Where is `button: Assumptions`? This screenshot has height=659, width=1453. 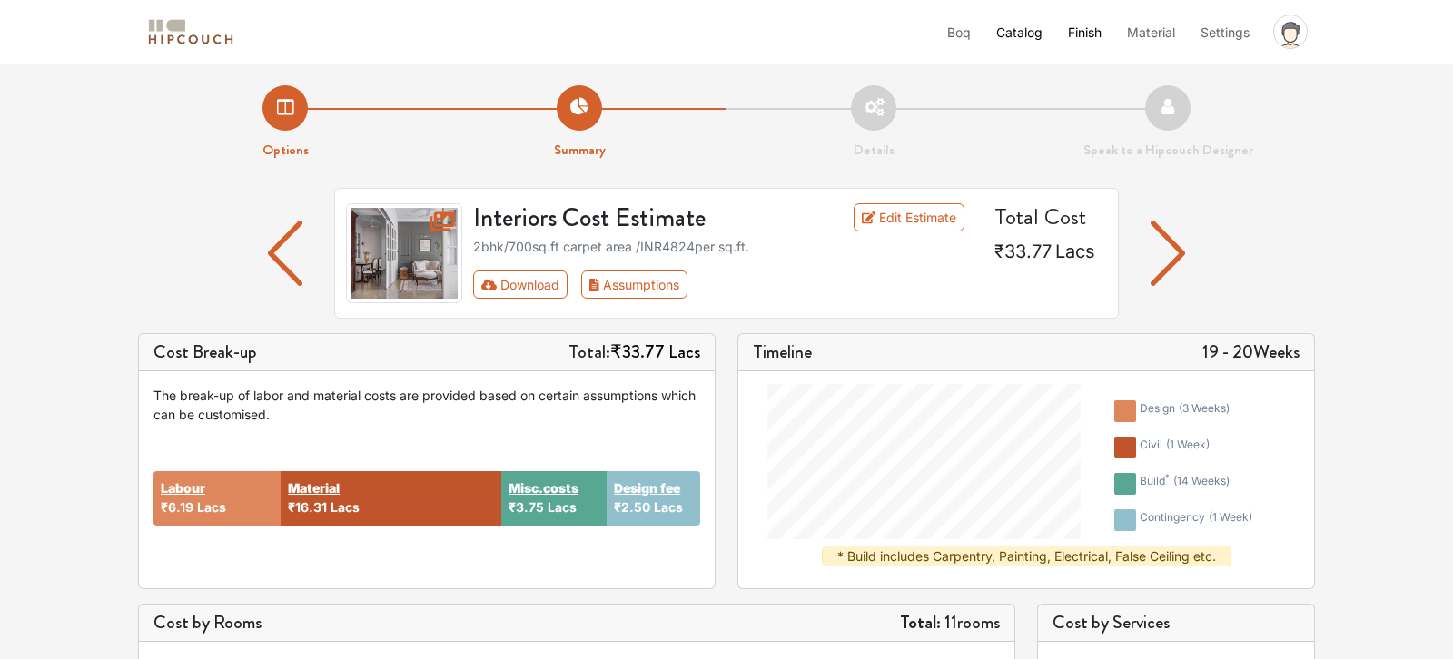
button: Assumptions is located at coordinates (634, 284).